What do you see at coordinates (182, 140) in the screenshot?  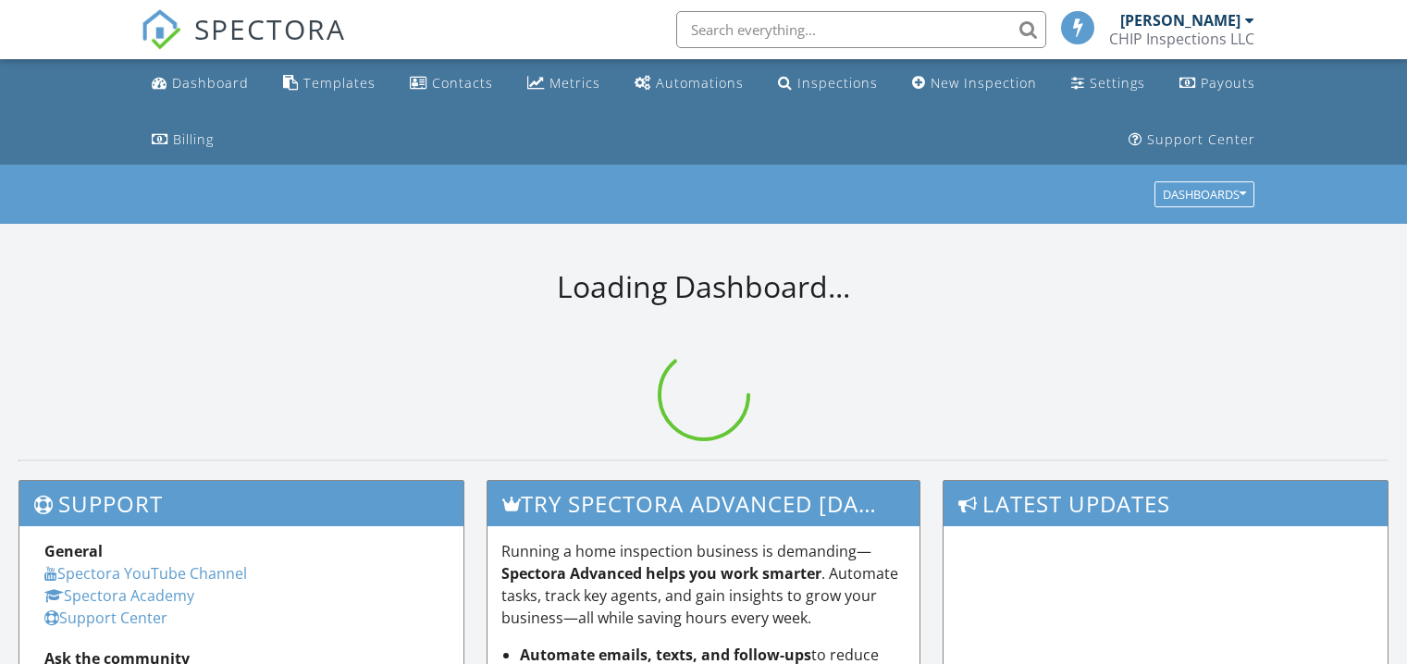 I see `a: Billing` at bounding box center [182, 140].